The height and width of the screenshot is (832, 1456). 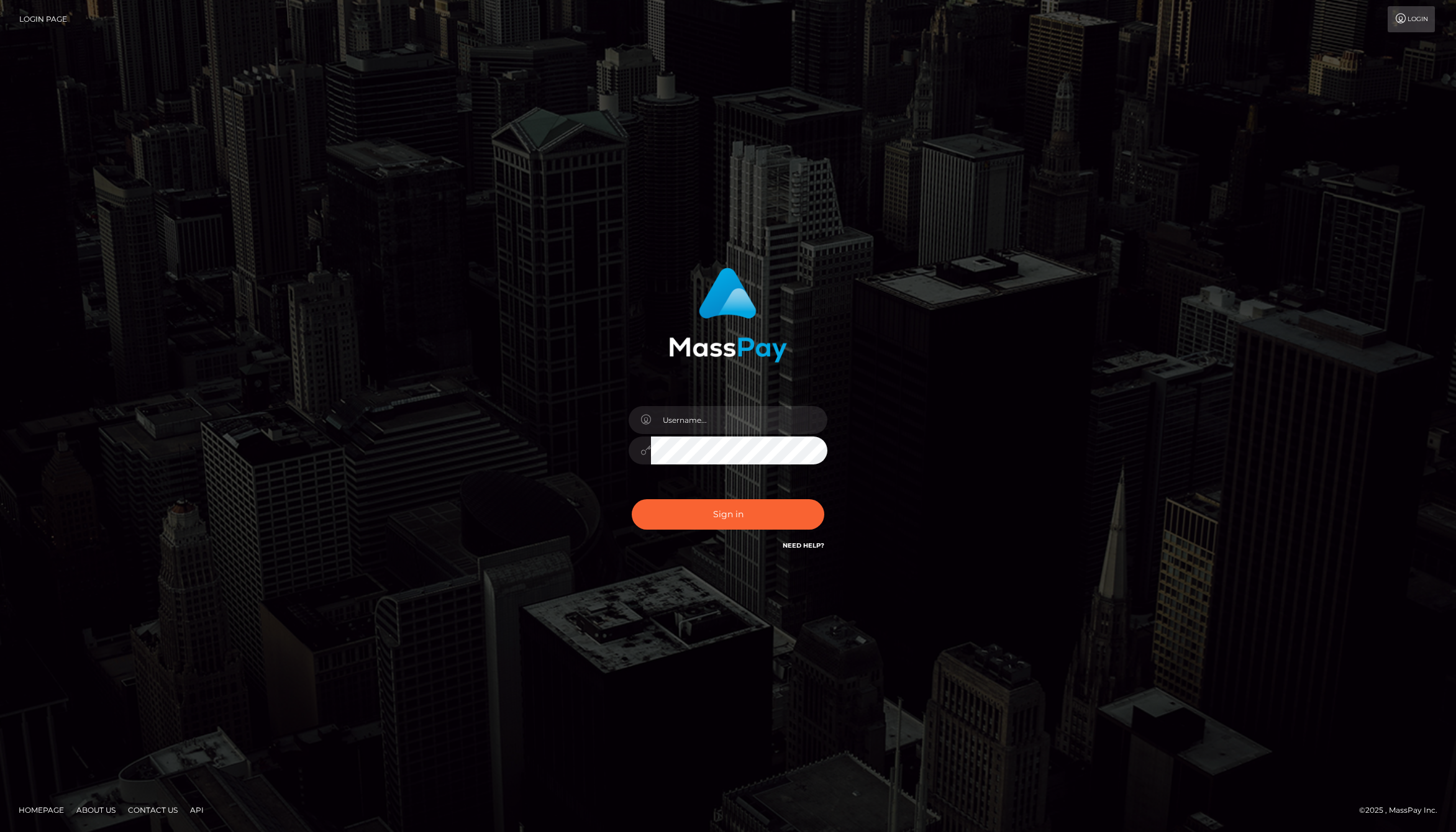 I want to click on a: Login Page, so click(x=43, y=19).